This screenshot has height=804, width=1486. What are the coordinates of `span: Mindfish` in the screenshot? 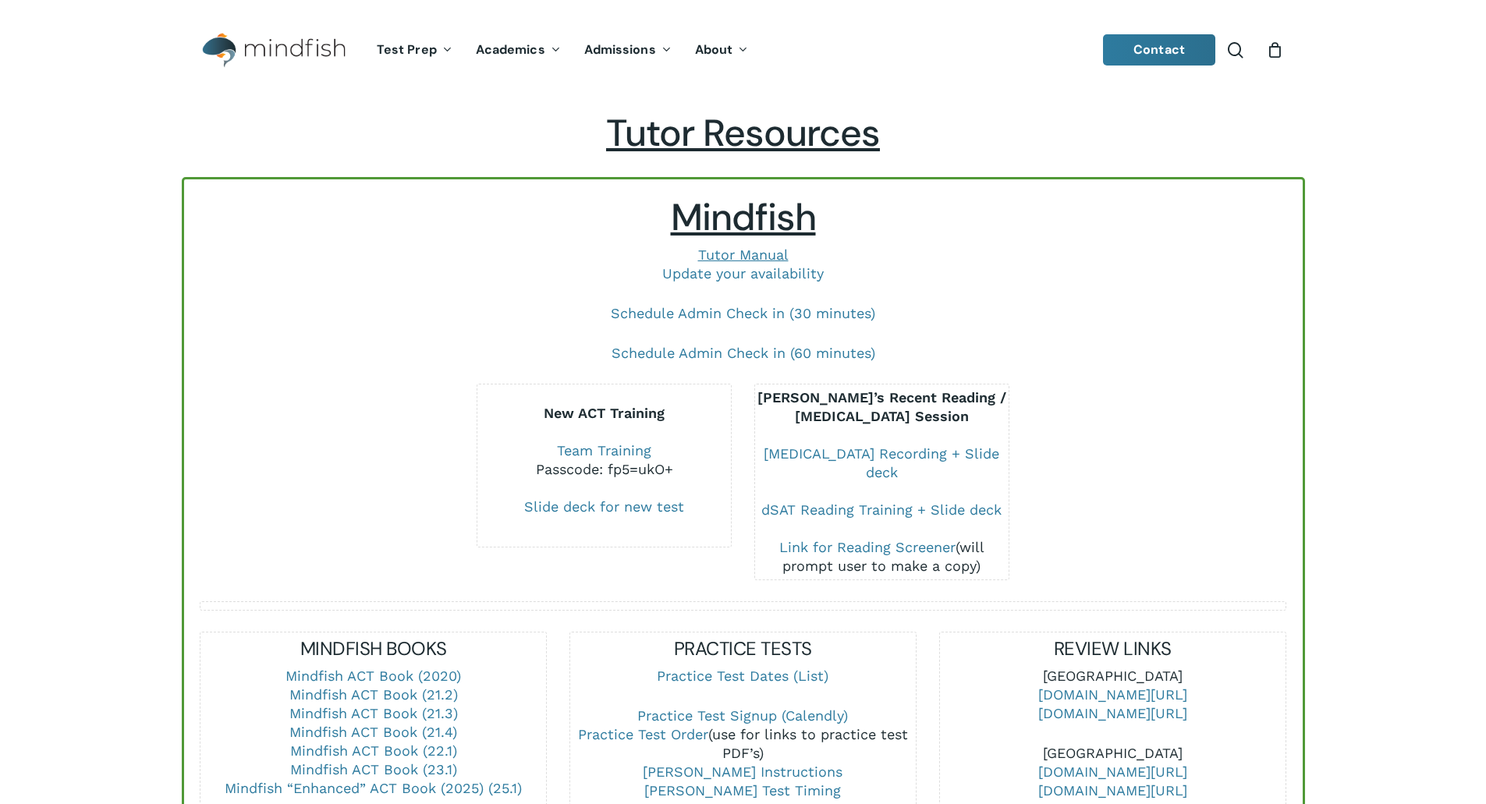 It's located at (743, 217).